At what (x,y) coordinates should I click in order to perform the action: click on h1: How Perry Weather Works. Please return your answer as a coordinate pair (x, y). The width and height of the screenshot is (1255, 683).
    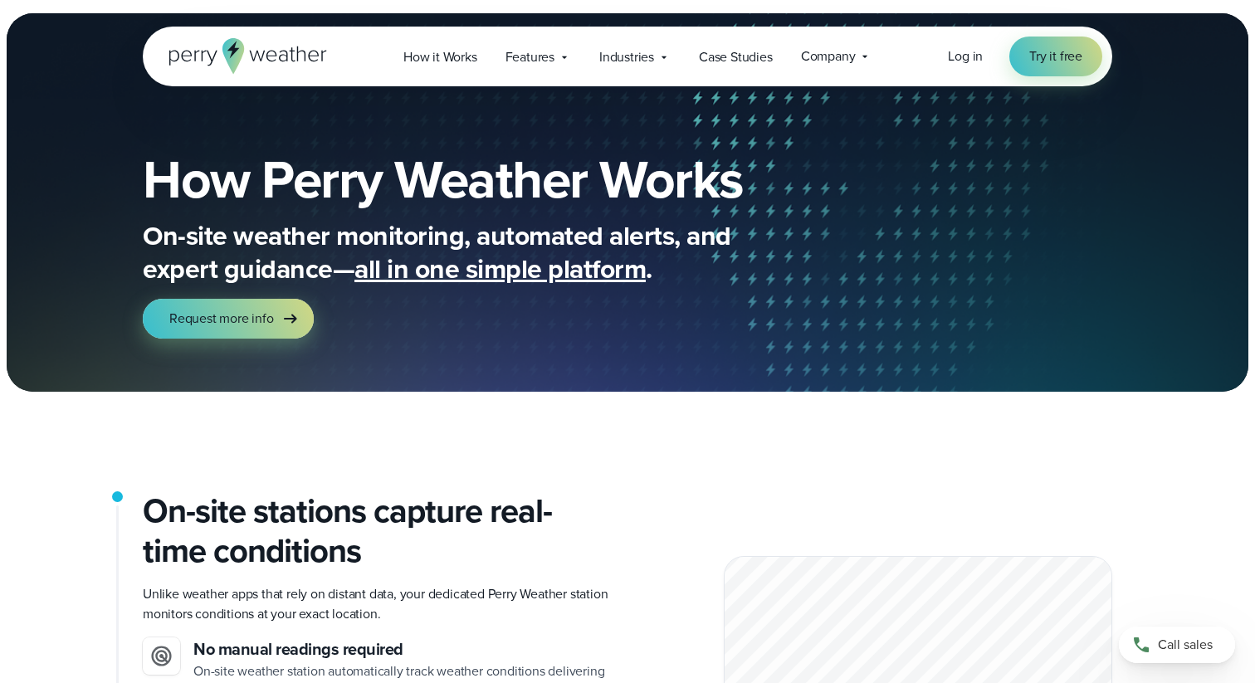
    Looking at the image, I should click on (503, 179).